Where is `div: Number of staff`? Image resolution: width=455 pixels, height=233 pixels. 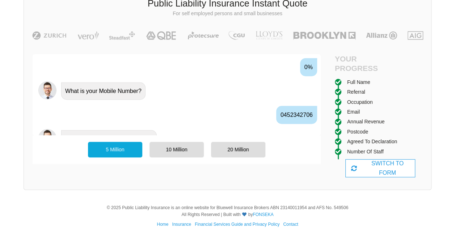
div: Number of staff is located at coordinates (365, 152).